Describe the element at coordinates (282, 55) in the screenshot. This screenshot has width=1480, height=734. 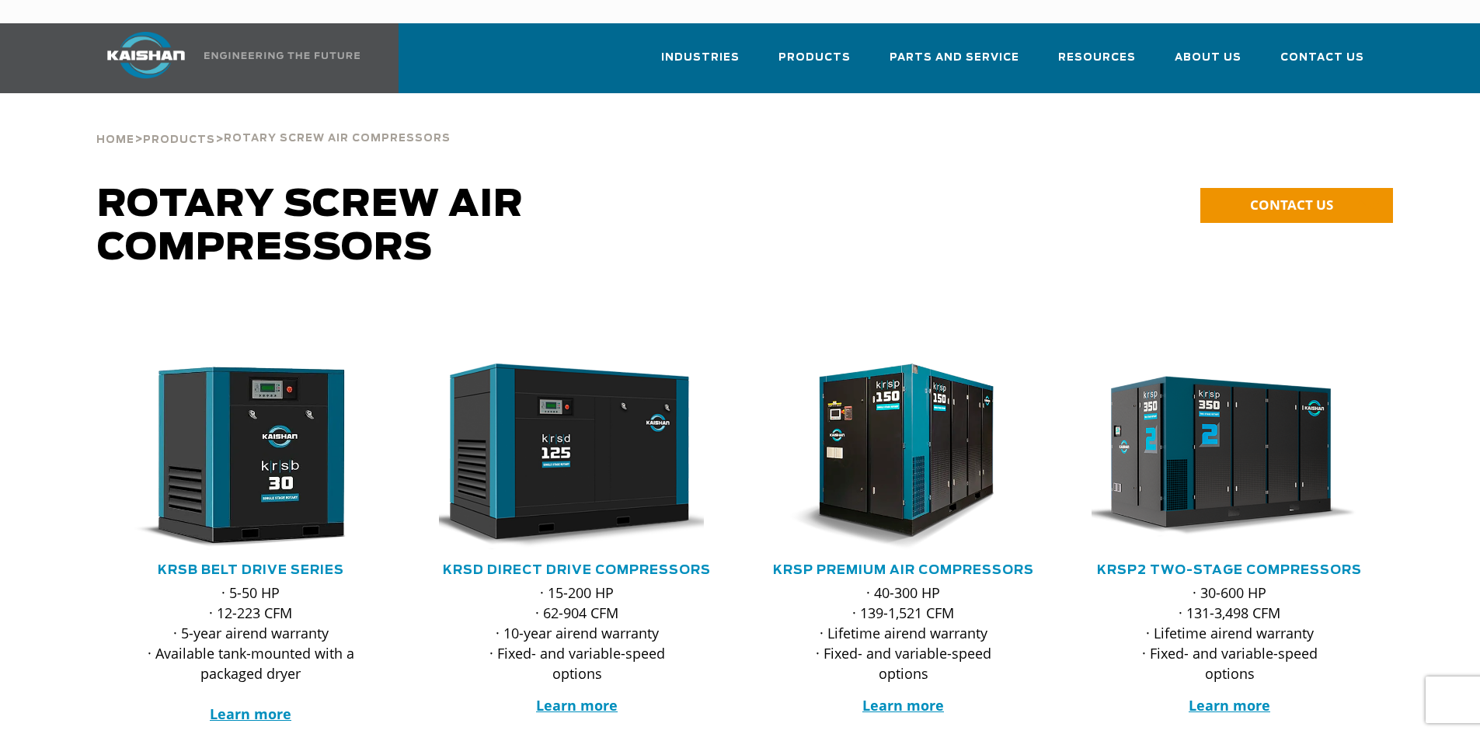
I see `img: Engineering the future` at that location.